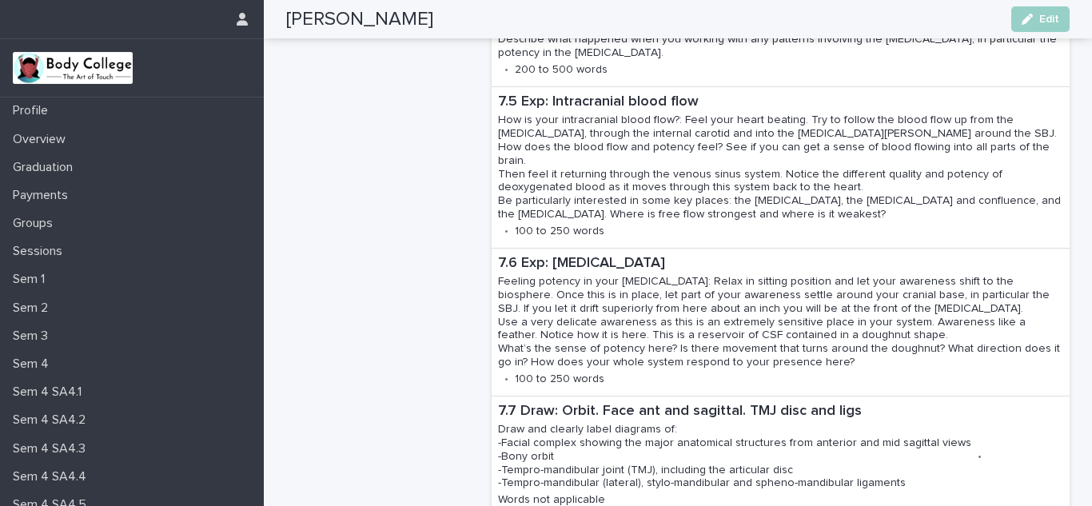 Image resolution: width=1092 pixels, height=506 pixels. Describe the element at coordinates (52, 449) in the screenshot. I see `p: Sem 4 SA4.3` at that location.